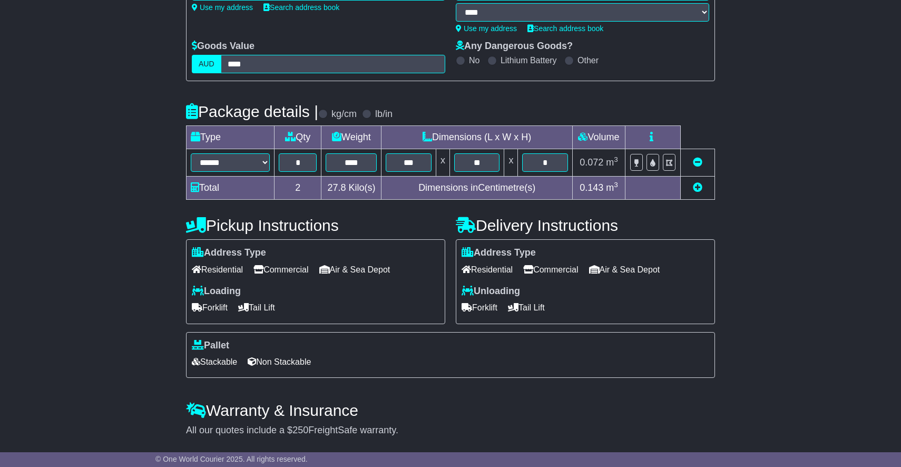 The width and height of the screenshot is (901, 467). Describe the element at coordinates (214, 361) in the screenshot. I see `span: Stackable` at that location.